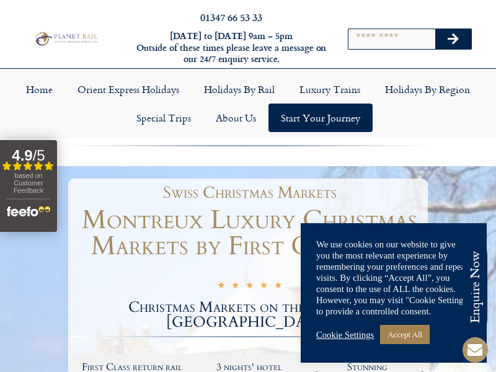 This screenshot has height=372, width=496. What do you see at coordinates (249, 193) in the screenshot?
I see `h1: Swiss Christmas Markets` at bounding box center [249, 193].